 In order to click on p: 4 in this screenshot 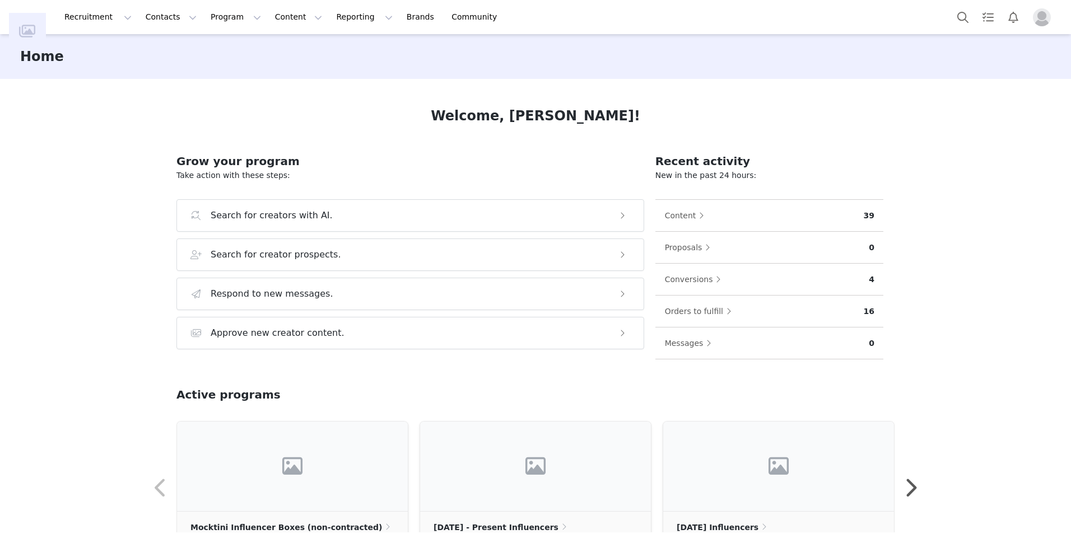, I will do `click(872, 280)`.